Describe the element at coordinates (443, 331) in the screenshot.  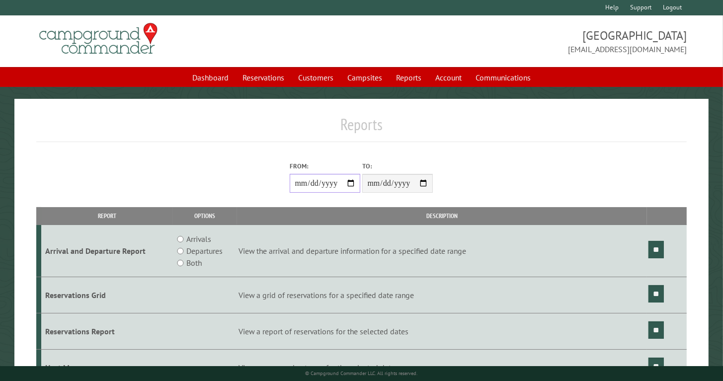
I see `td: View a report of reservations for the selected dates` at that location.